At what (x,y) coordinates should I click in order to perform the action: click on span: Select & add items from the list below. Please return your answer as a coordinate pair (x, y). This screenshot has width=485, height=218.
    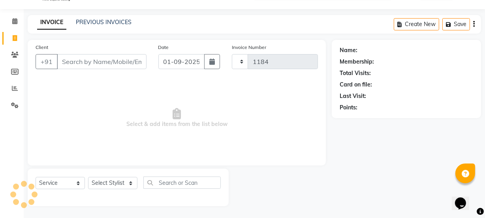
    Looking at the image, I should click on (177, 118).